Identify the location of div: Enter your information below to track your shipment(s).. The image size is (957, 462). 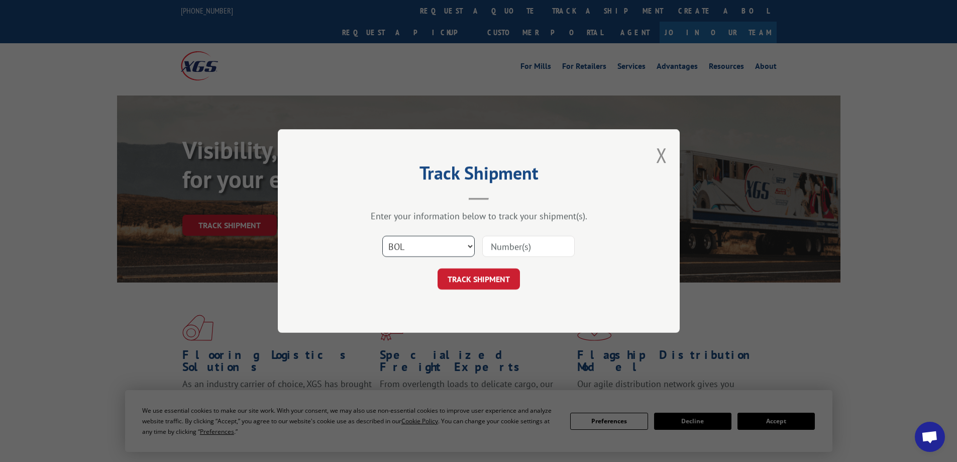
(479, 216).